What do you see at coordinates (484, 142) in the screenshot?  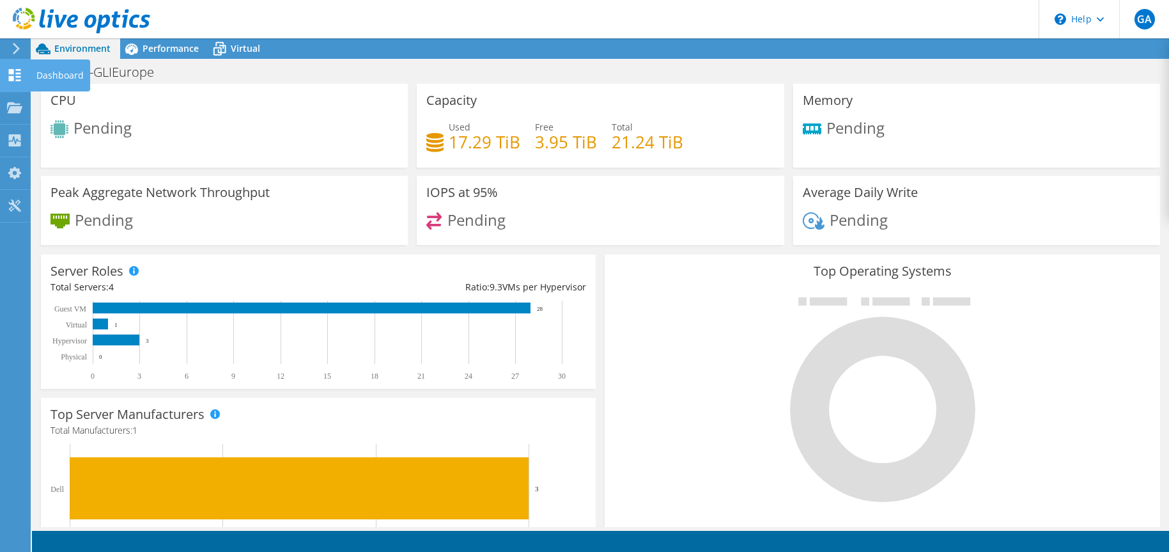 I see `h4: 17.29 TiB` at bounding box center [484, 142].